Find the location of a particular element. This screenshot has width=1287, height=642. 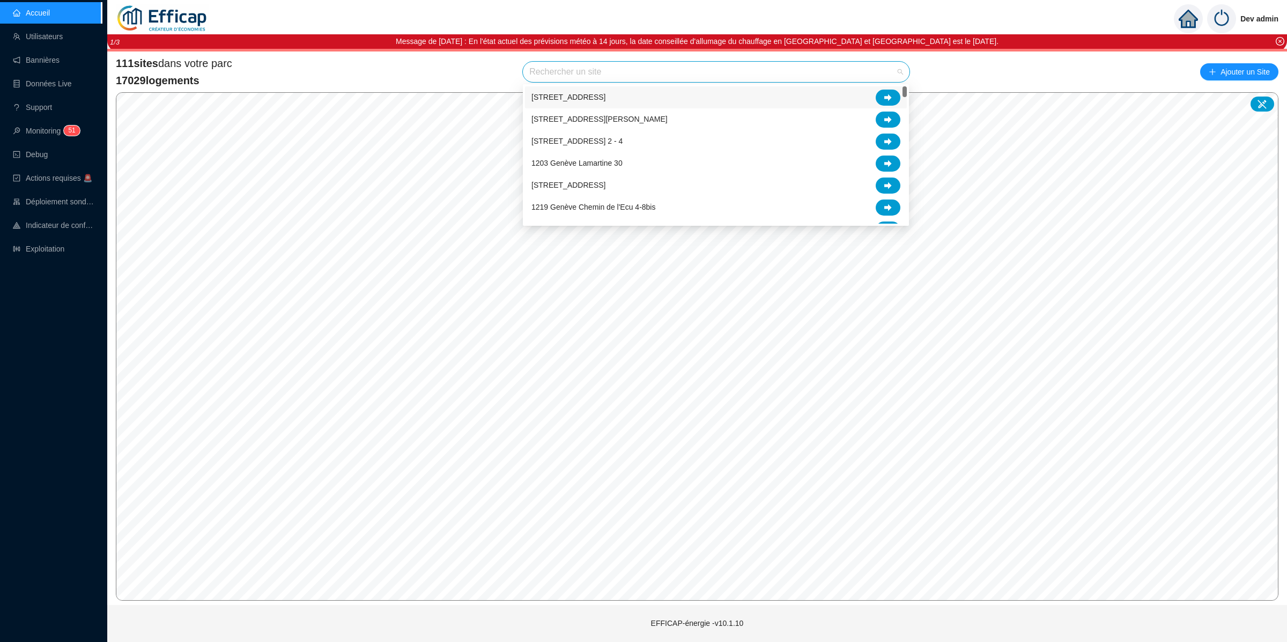

a: homeAccueil is located at coordinates (31, 13).